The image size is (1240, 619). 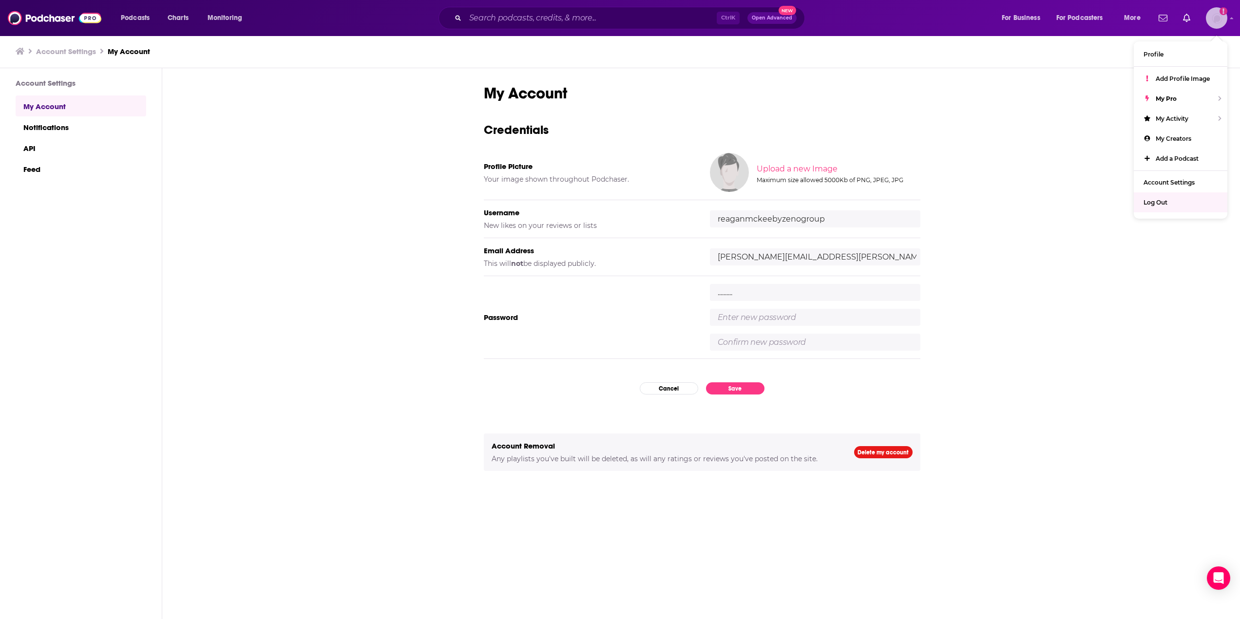 I want to click on a: Profile, so click(x=1181, y=54).